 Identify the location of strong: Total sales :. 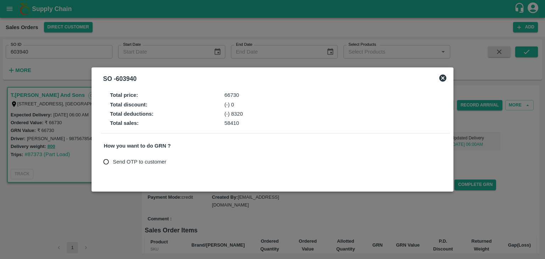
(124, 123).